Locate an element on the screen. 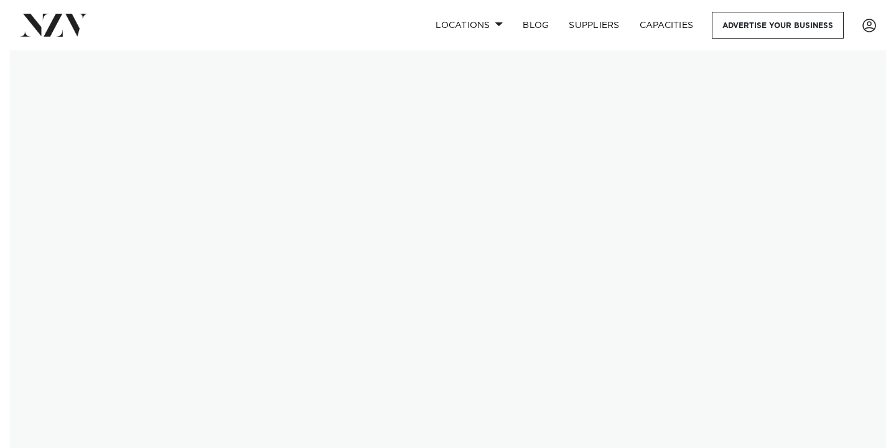 The width and height of the screenshot is (896, 448). a: Advertise your business is located at coordinates (778, 25).